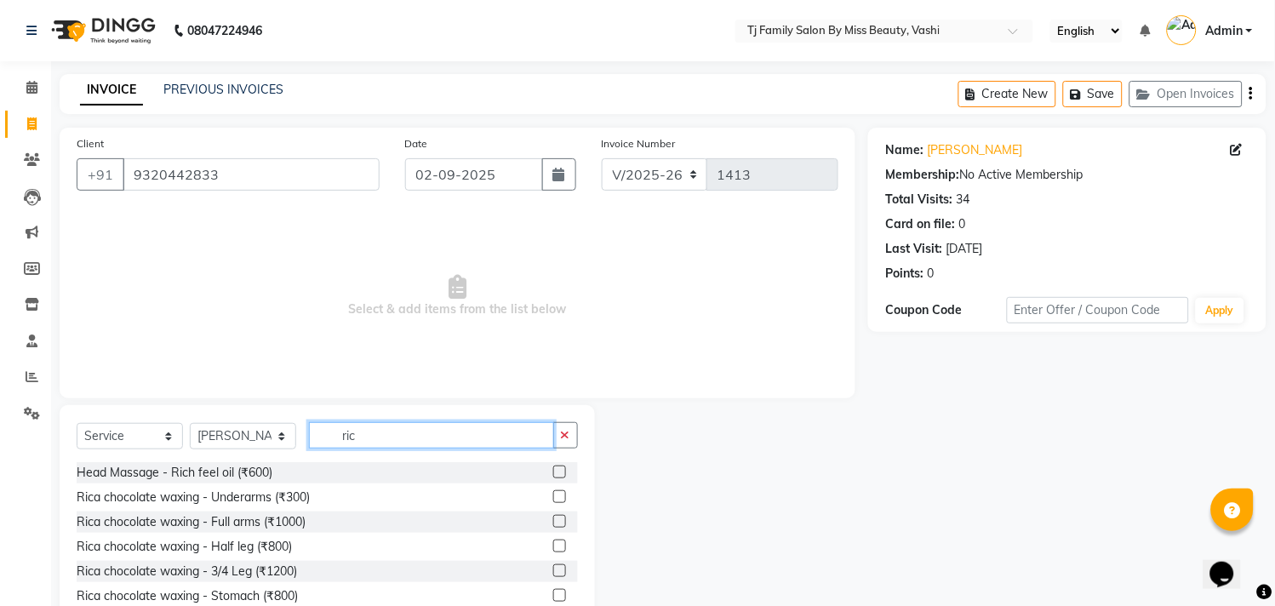 This screenshot has height=606, width=1275. What do you see at coordinates (251, 174) in the screenshot?
I see `input: Search by Name/Mobile/Email/Code` at bounding box center [251, 174].